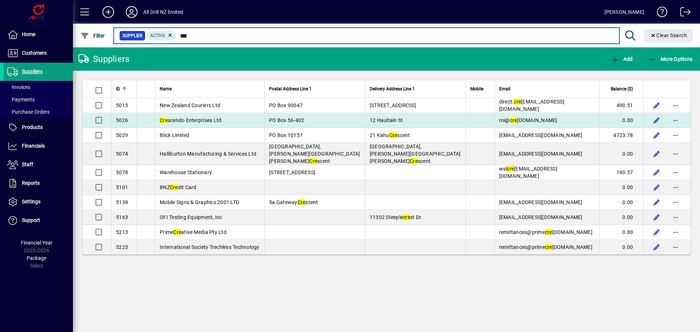  Describe the element at coordinates (31, 183) in the screenshot. I see `span: Reports` at that location.